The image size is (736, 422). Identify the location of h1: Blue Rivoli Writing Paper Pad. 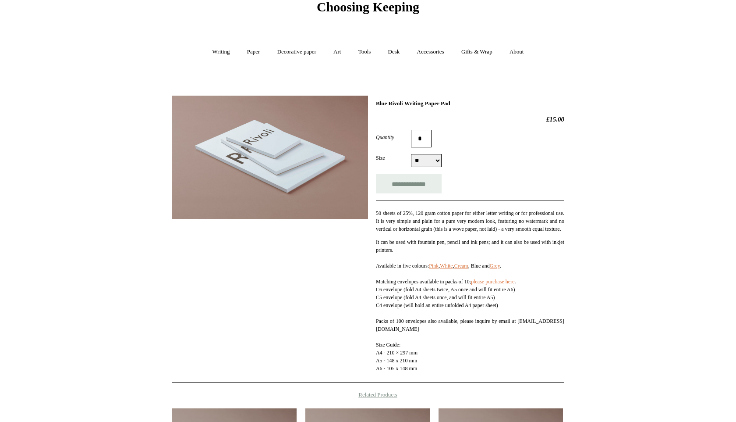
(470, 103).